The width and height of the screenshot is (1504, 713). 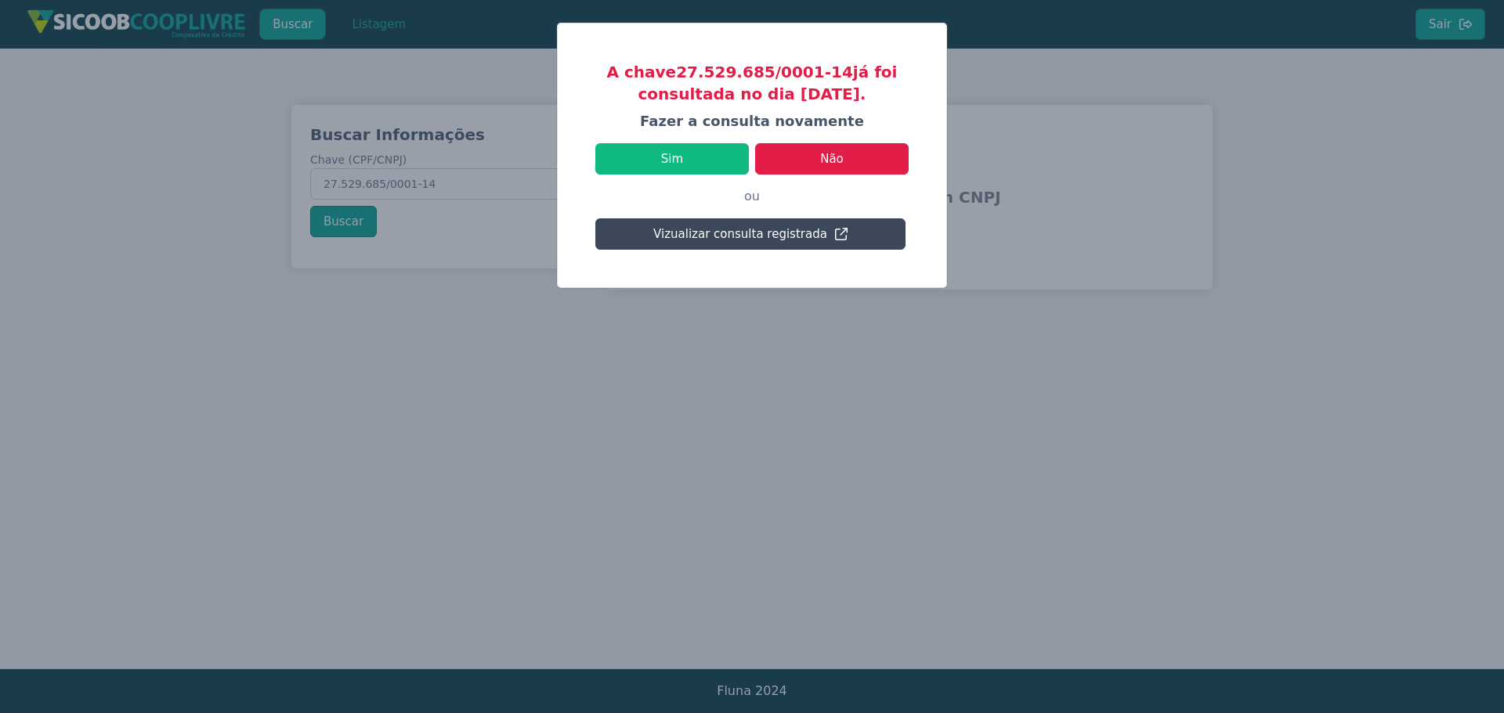 I want to click on h4: Fazer a consulta novamente, so click(x=752, y=121).